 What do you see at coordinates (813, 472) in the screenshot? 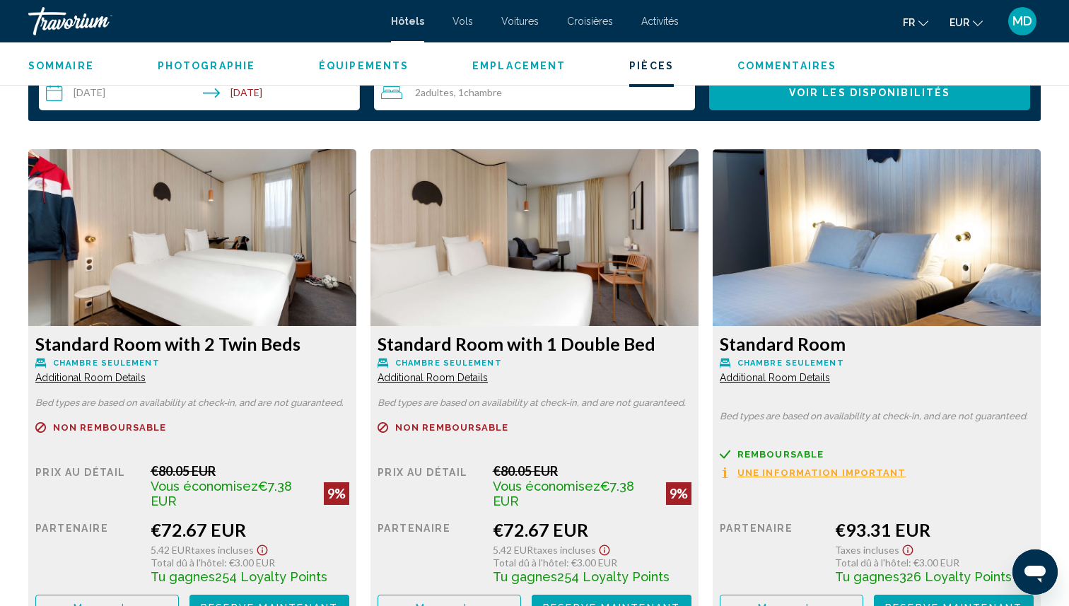
I see `button: Une information important` at bounding box center [813, 472].